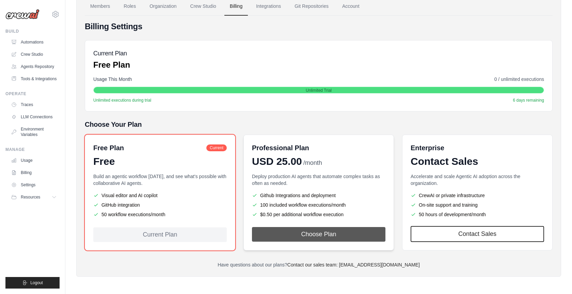 The width and height of the screenshot is (572, 294). What do you see at coordinates (477, 196) in the screenshot?
I see `li: CrewAI or private infrastructure` at bounding box center [477, 196].